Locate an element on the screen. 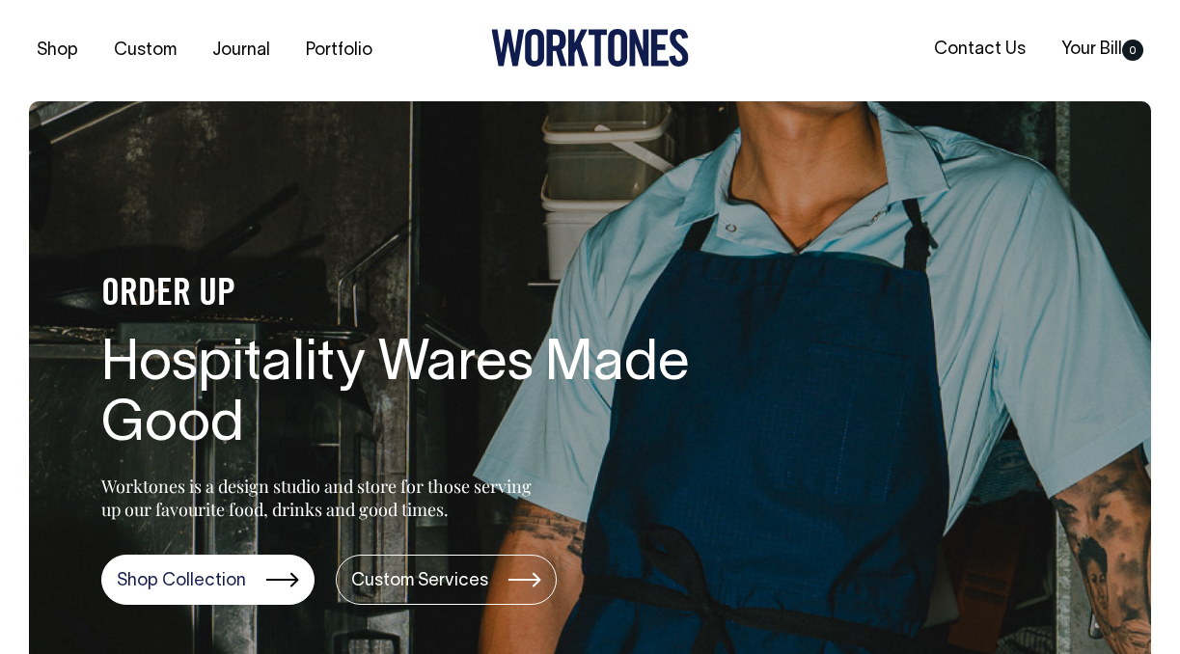  span: 0 is located at coordinates (1133, 50).